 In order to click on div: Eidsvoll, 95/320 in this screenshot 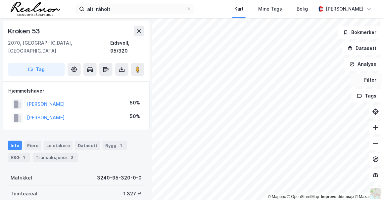, I will do `click(127, 47)`.